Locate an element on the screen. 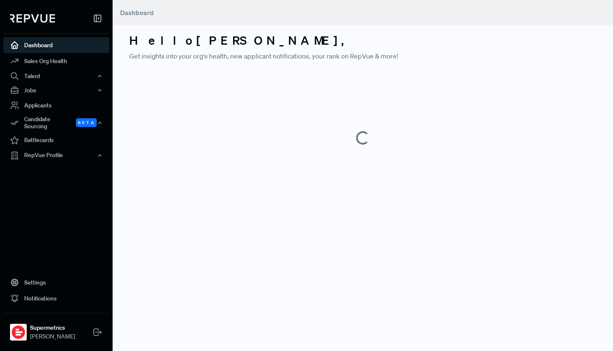  img: Supermetrics is located at coordinates (18, 332).